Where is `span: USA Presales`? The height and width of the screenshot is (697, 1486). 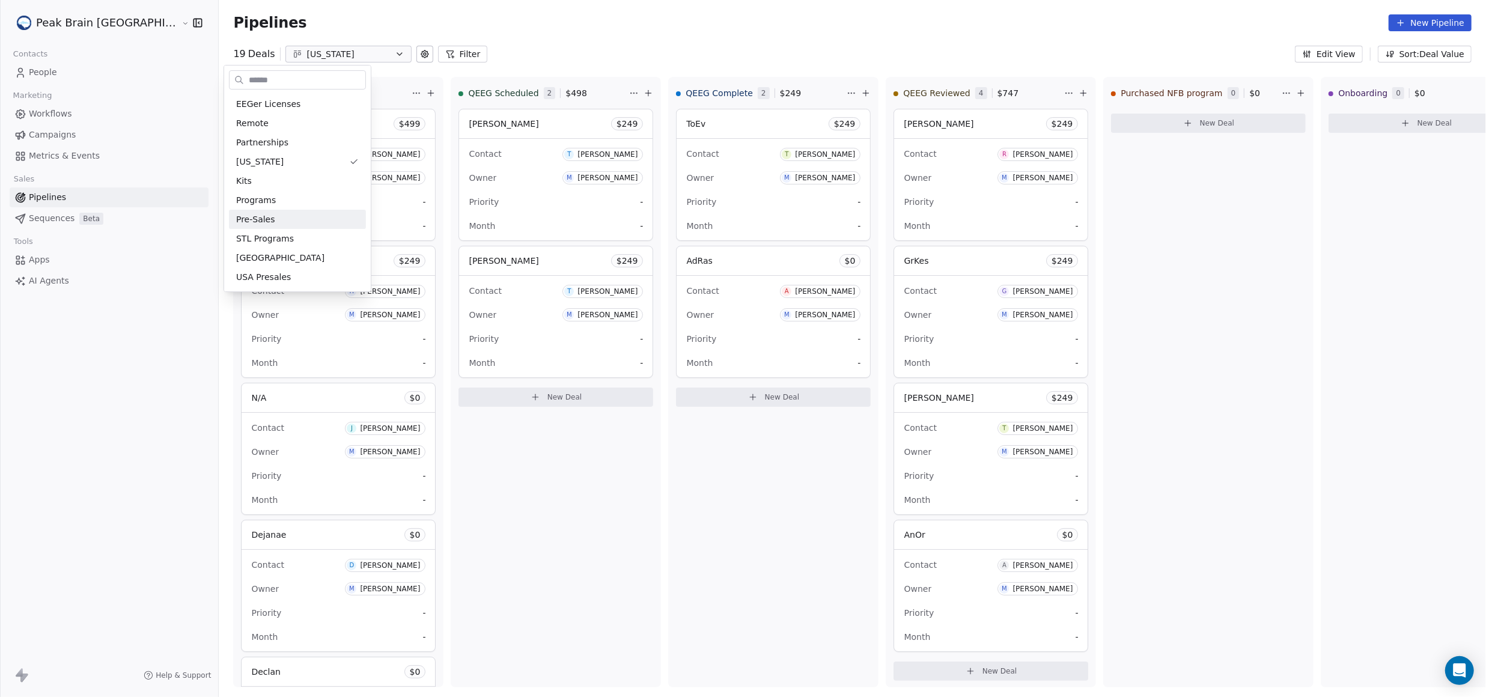 span: USA Presales is located at coordinates (263, 277).